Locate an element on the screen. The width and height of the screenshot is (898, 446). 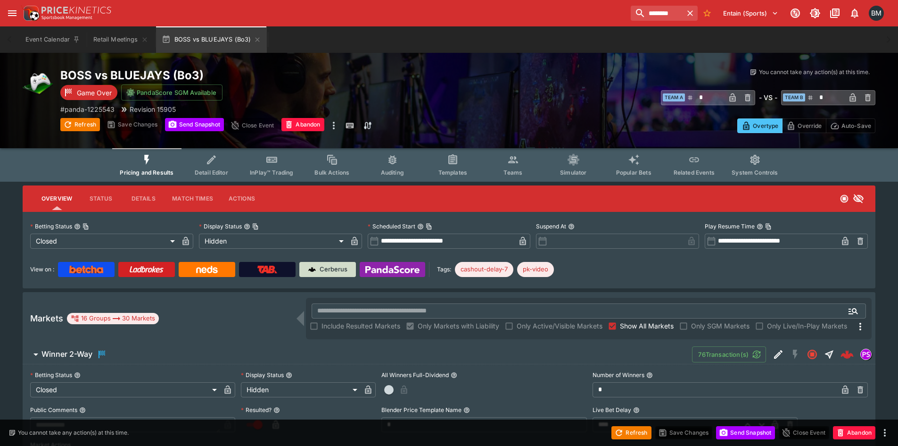
p: Blender Price Template Name is located at coordinates (421, 409).